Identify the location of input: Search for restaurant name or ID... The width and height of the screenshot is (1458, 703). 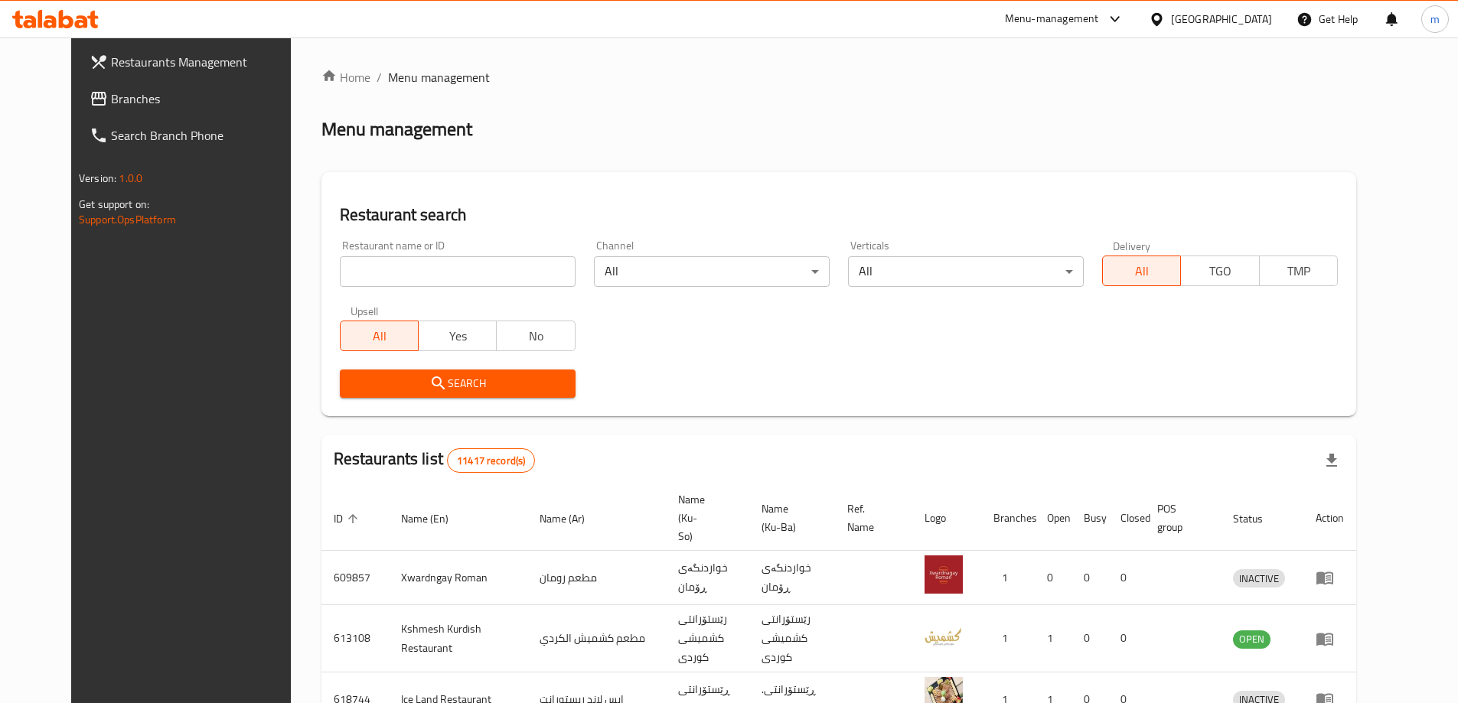
(458, 272).